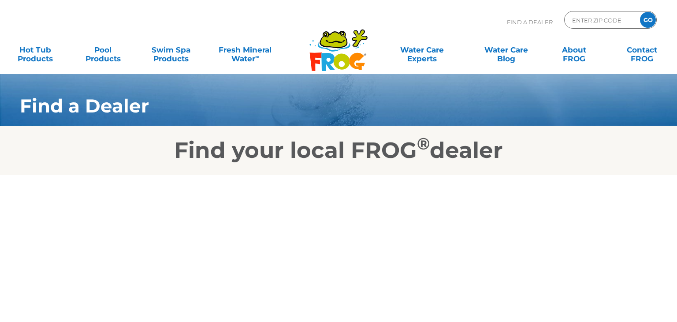  Describe the element at coordinates (648, 20) in the screenshot. I see `input: GO` at that location.